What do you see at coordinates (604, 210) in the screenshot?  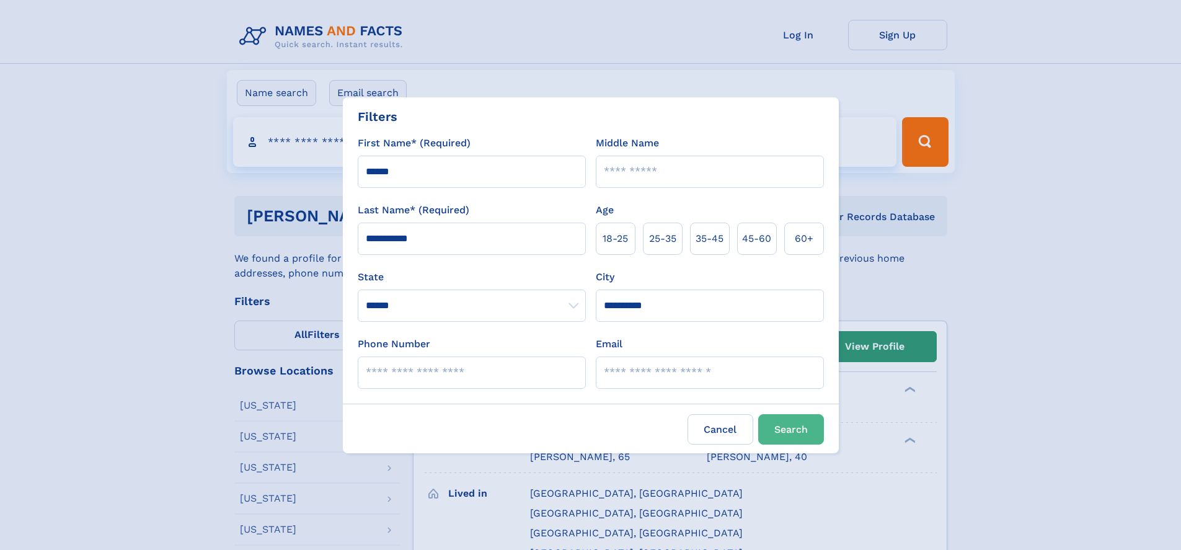 I see `label: Age` at bounding box center [604, 210].